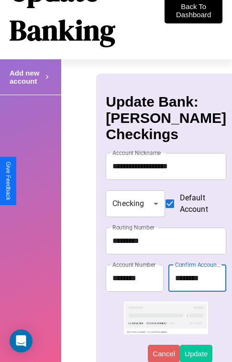 The width and height of the screenshot is (232, 362). I want to click on label: Account Number, so click(134, 265).